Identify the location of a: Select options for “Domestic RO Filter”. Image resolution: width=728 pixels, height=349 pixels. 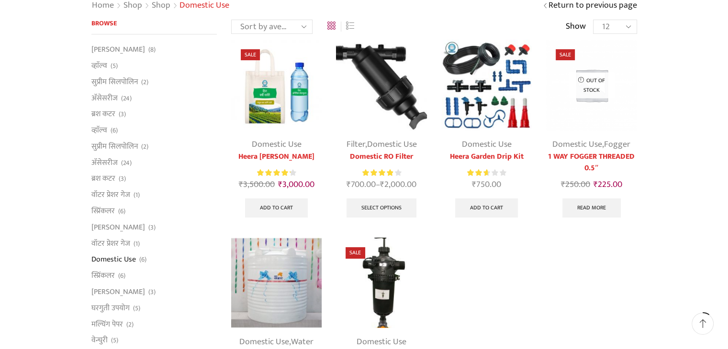
(381, 208).